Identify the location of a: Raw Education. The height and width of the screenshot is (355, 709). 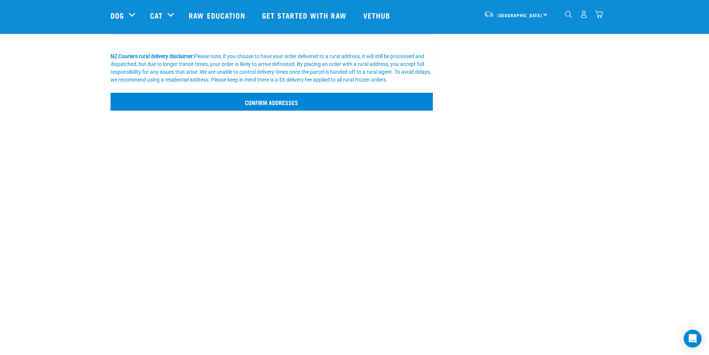
(218, 15).